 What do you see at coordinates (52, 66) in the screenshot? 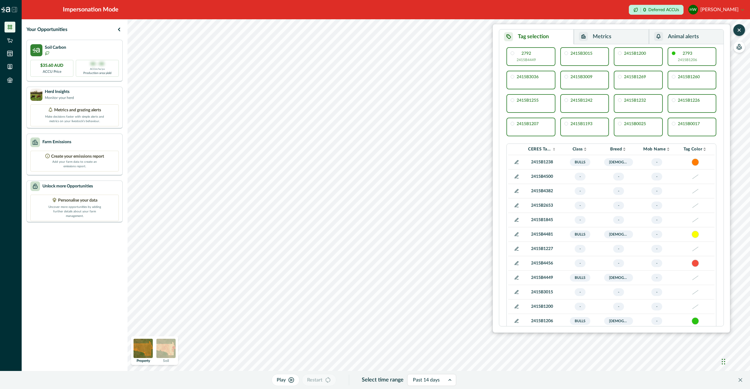
I see `p: $35.60 AUD` at bounding box center [52, 66].